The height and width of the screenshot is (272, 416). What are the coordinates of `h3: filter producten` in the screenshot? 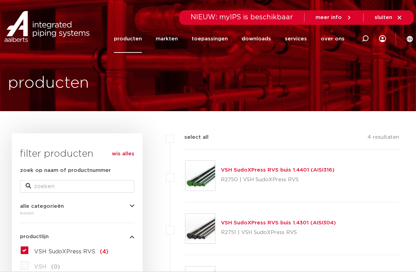 It's located at (77, 154).